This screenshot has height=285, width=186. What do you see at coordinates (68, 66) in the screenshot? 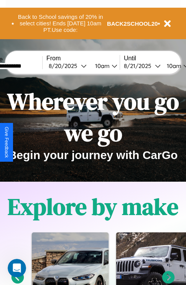
I see `button: 8/20/2025` at bounding box center [68, 66].